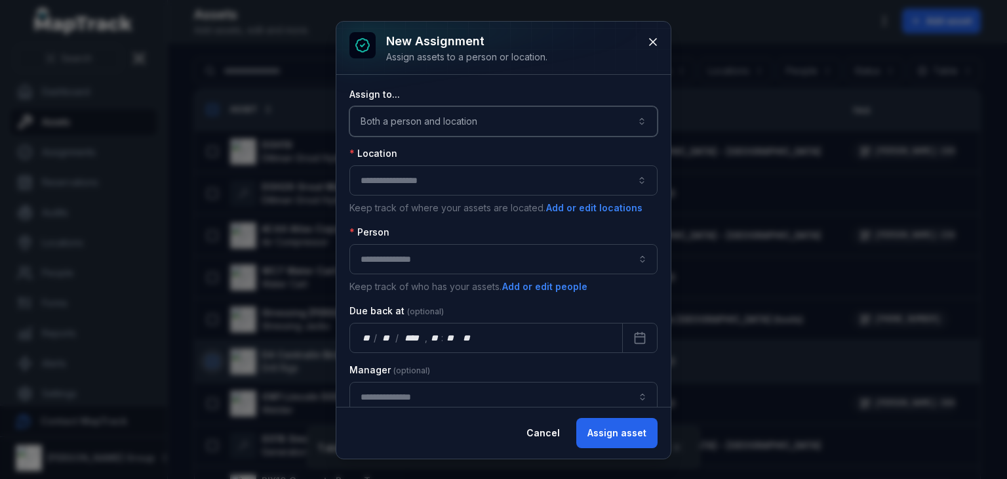 The image size is (1007, 479). I want to click on button: Add or edit people, so click(545, 287).